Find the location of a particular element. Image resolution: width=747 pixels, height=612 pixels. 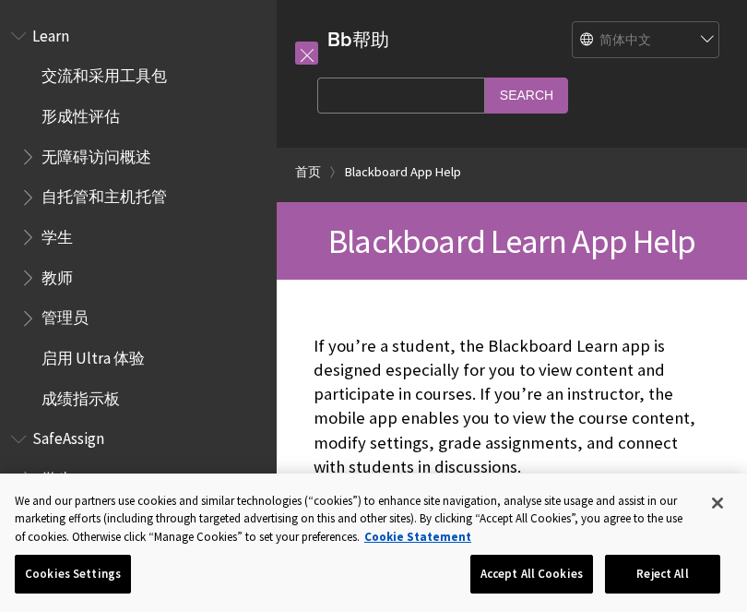

button: Close is located at coordinates (718, 503).